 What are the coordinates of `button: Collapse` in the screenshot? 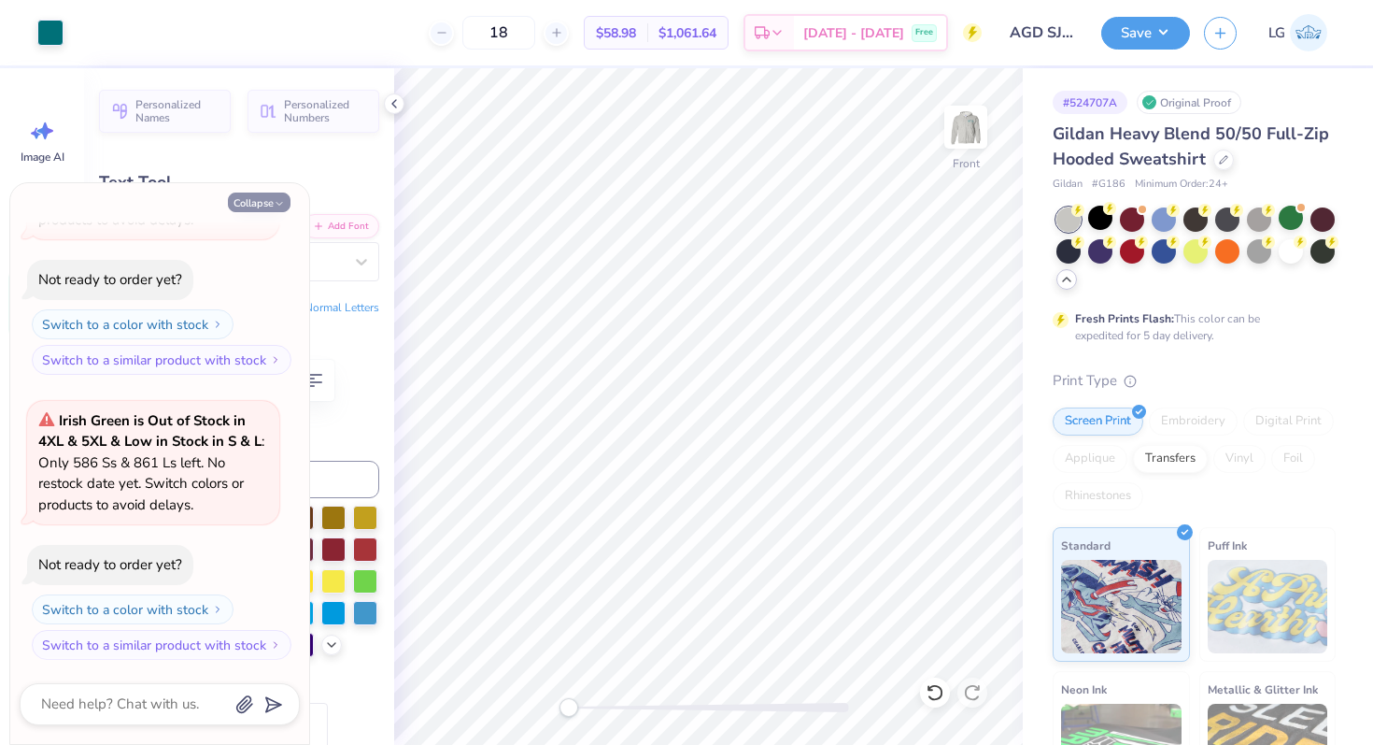 It's located at (259, 202).